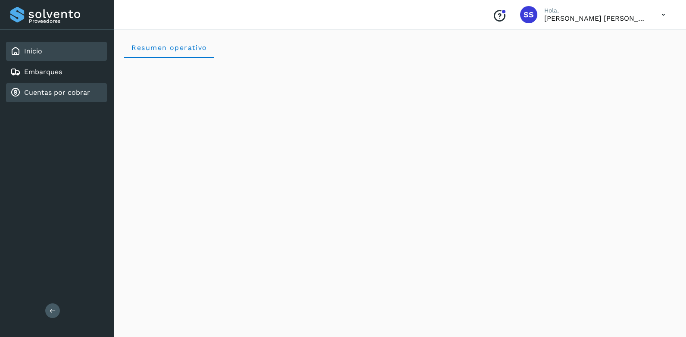 This screenshot has width=686, height=337. What do you see at coordinates (66, 21) in the screenshot?
I see `p: Proveedores` at bounding box center [66, 21].